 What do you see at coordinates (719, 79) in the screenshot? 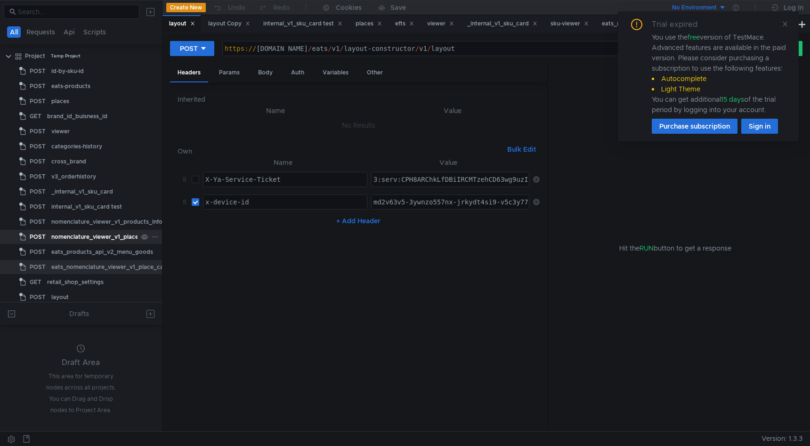
I see `li: Autocomplete` at bounding box center [719, 79].